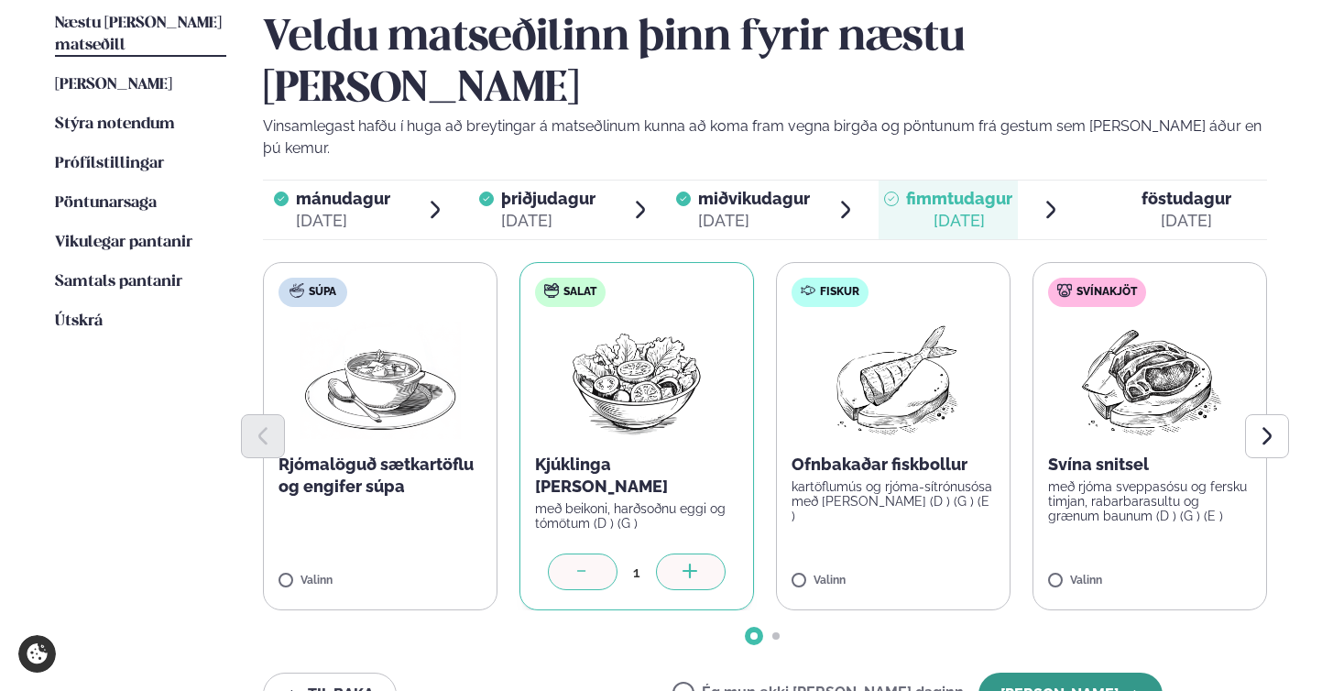 This screenshot has width=1322, height=691. Describe the element at coordinates (893, 380) in the screenshot. I see `img: Fish.png` at that location.